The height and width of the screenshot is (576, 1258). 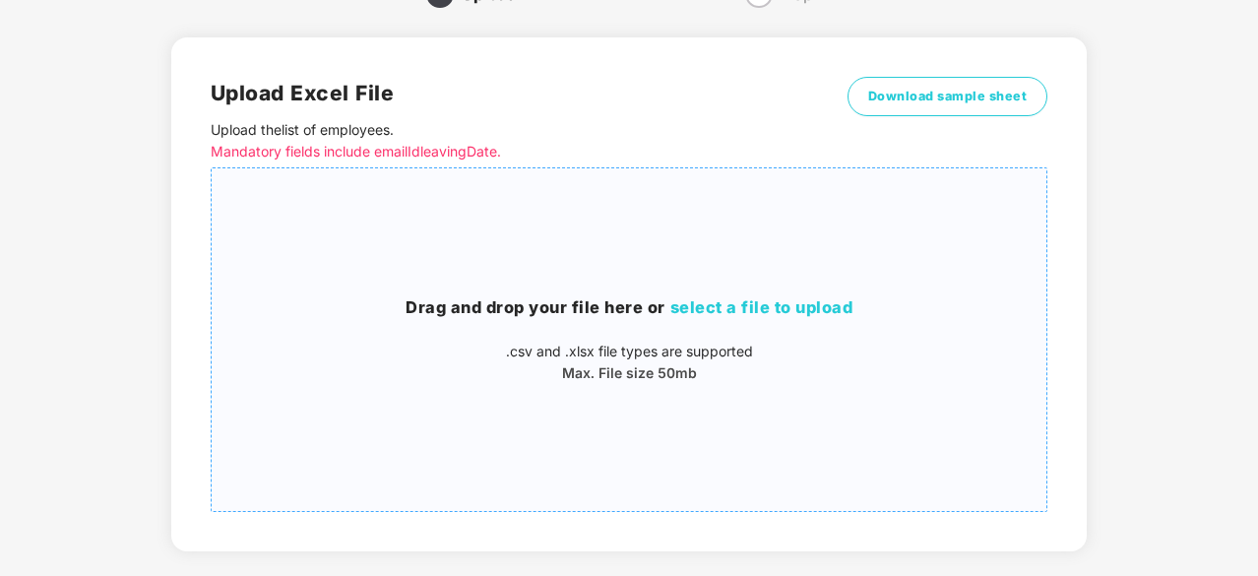 What do you see at coordinates (948, 96) in the screenshot?
I see `button: Download sample sheet` at bounding box center [948, 96].